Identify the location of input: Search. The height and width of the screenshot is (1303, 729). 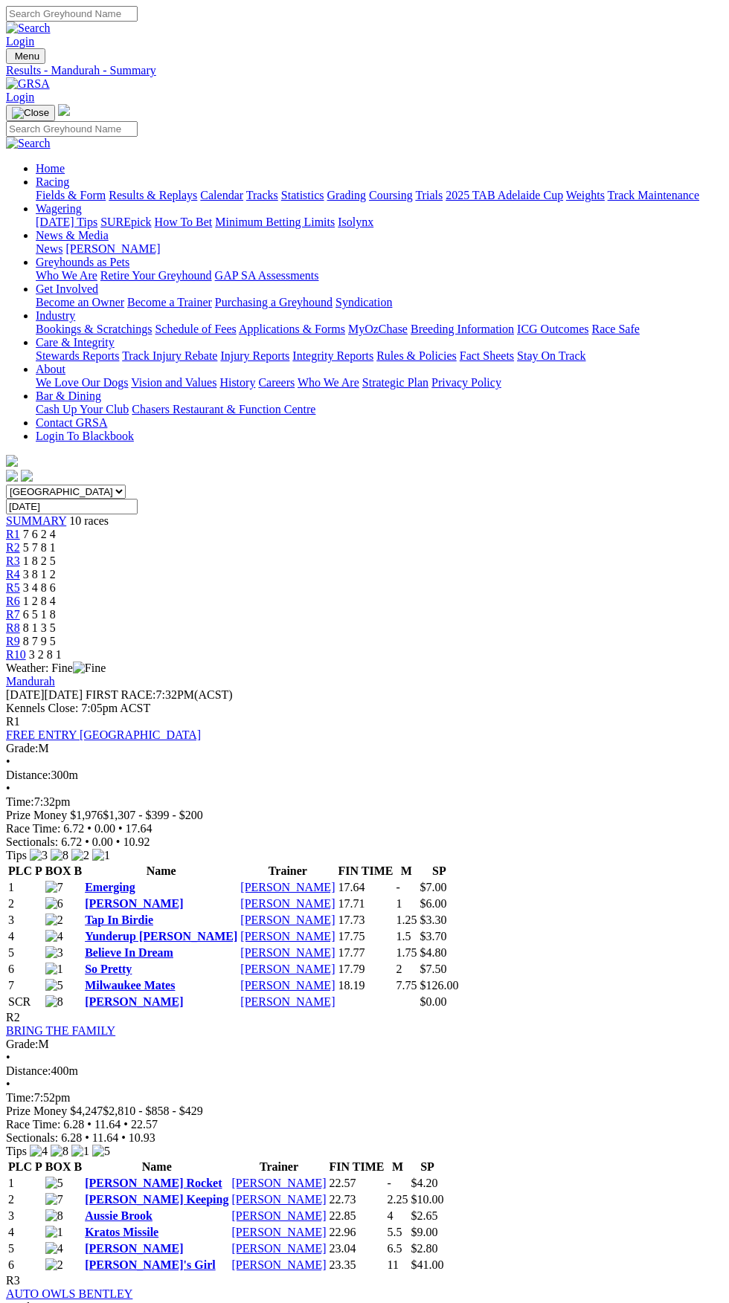
(71, 13).